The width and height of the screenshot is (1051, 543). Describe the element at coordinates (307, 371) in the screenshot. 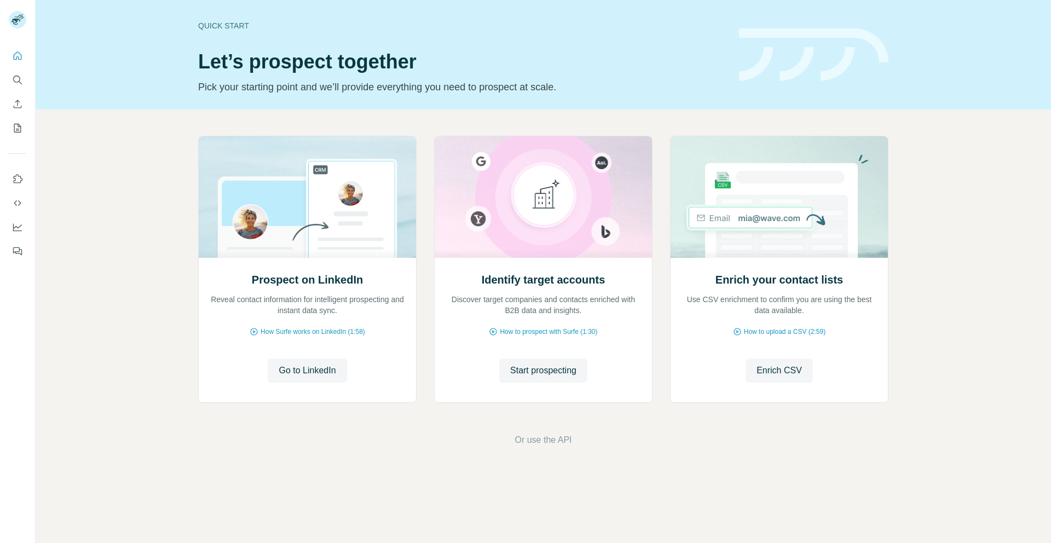

I see `span: Go to LinkedIn` at that location.